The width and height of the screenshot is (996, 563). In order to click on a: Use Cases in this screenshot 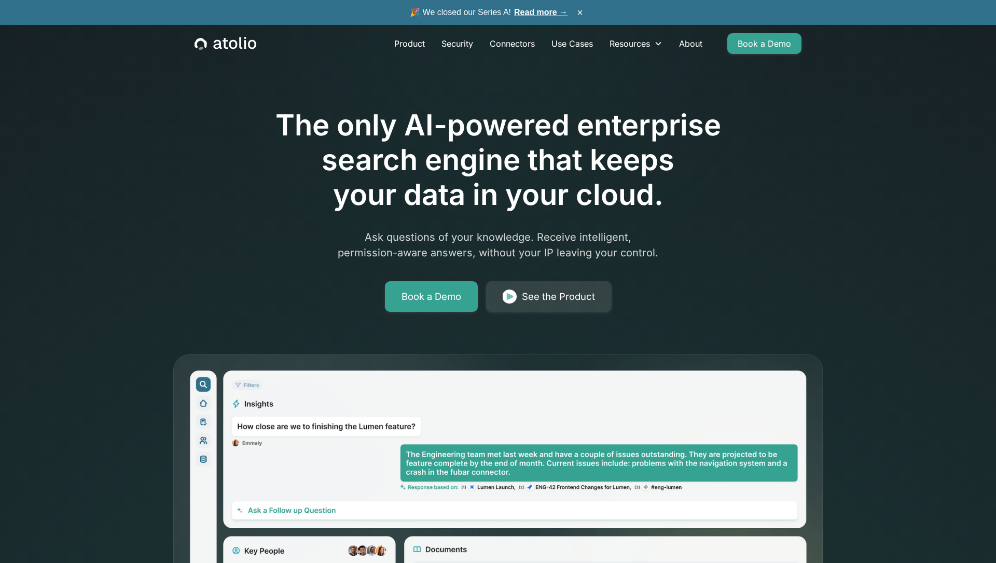, I will do `click(572, 44)`.